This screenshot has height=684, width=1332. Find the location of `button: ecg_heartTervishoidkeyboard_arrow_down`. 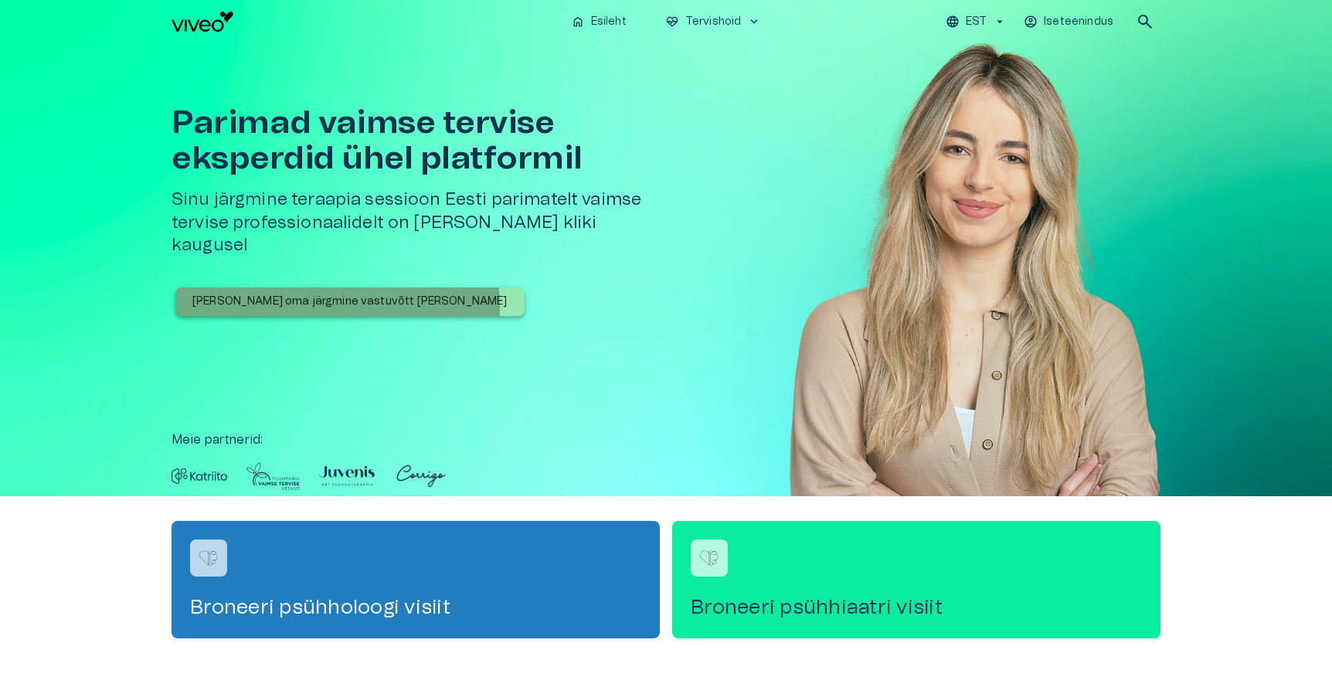

button: ecg_heartTervishoidkeyboard_arrow_down is located at coordinates (713, 22).